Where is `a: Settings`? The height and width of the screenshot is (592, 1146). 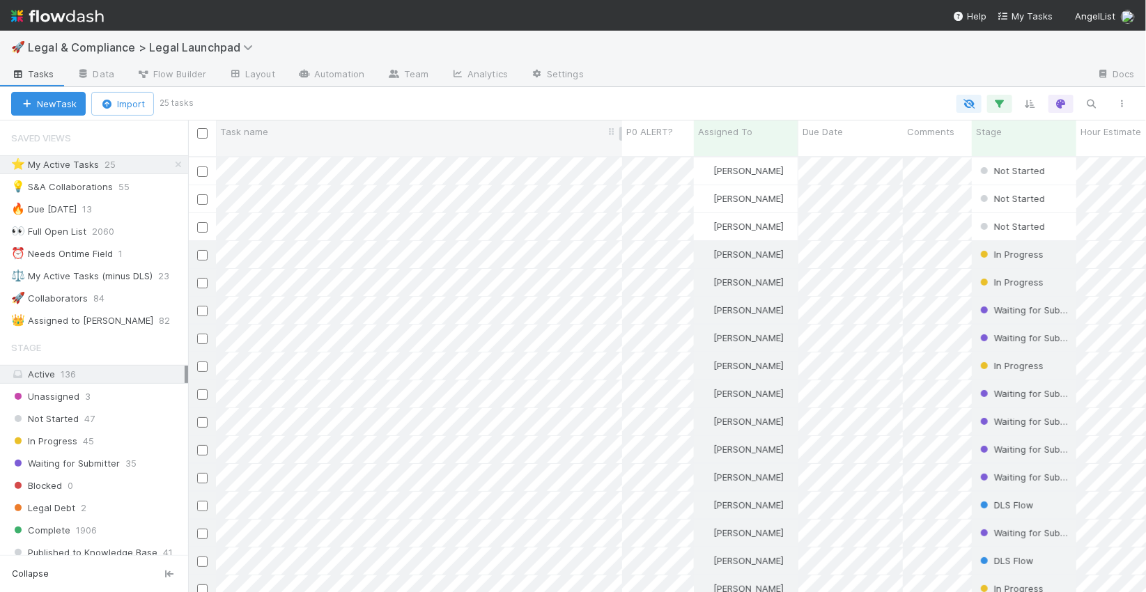
a: Settings is located at coordinates (557, 75).